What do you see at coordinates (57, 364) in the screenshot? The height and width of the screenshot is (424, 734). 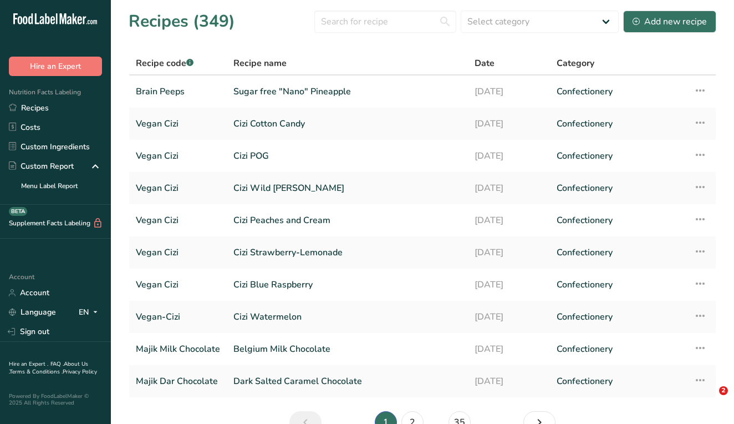 I see `a: FAQ .` at bounding box center [57, 364].